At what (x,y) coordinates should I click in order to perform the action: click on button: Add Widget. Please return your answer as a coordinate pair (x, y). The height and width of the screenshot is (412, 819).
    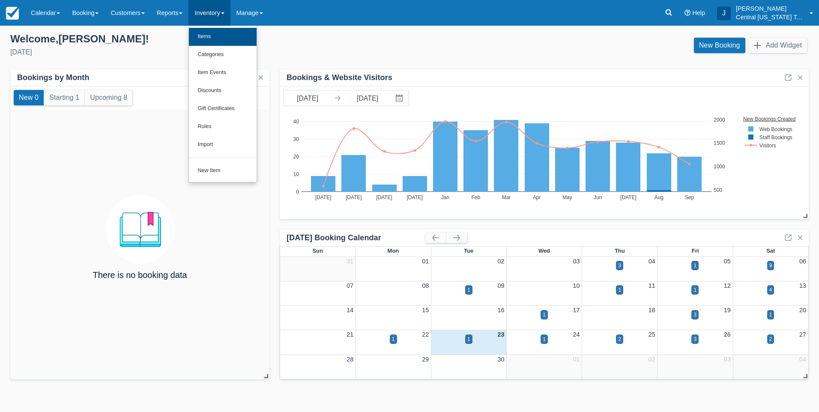
    Looking at the image, I should click on (778, 45).